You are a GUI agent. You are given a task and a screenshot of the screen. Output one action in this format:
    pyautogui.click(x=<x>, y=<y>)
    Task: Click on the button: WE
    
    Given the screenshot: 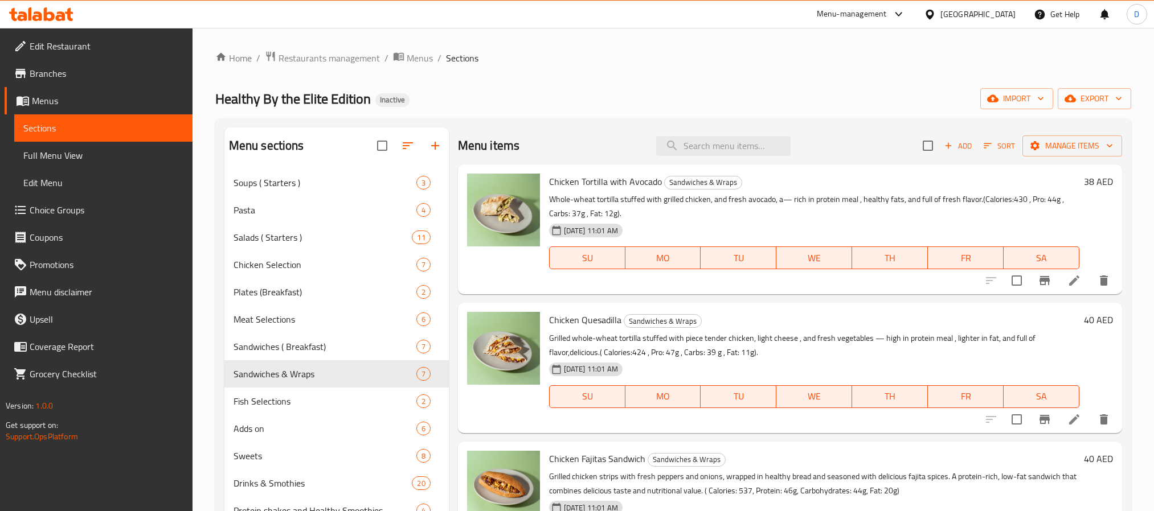 What is the action you would take?
    pyautogui.click(x=814, y=397)
    